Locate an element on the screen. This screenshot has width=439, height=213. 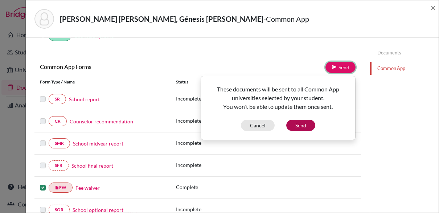
h6: Common App Forms is located at coordinates (116, 66).